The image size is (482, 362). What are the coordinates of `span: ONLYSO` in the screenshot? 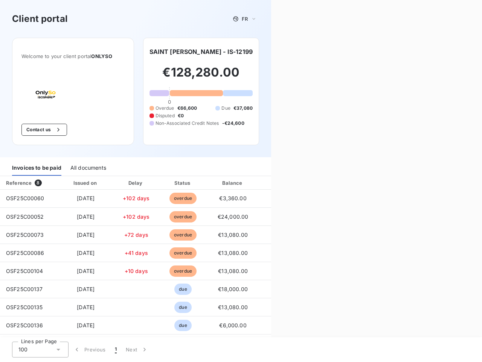 It's located at (102, 56).